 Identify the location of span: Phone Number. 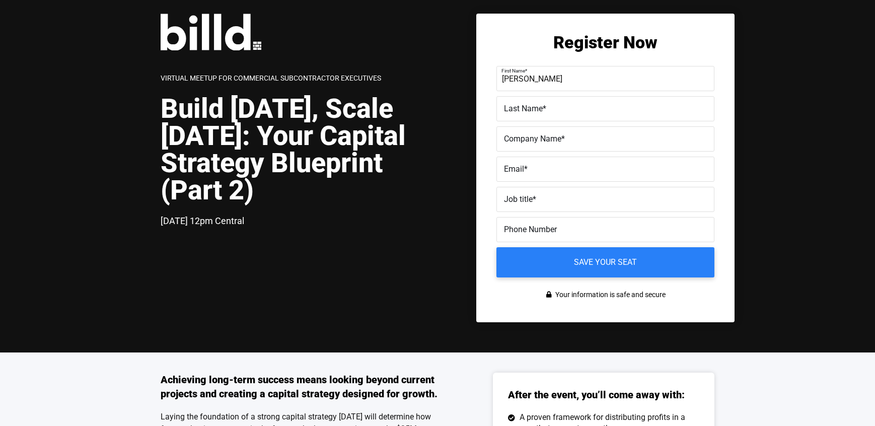
(530, 229).